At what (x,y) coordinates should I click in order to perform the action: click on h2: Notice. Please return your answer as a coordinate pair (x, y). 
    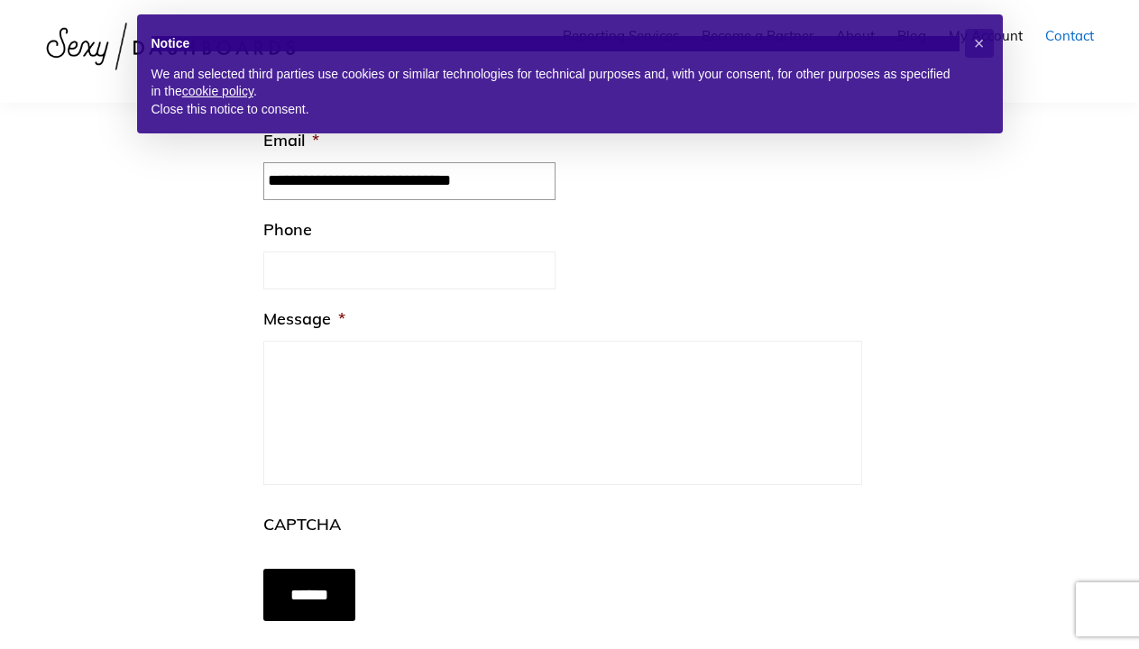
    Looking at the image, I should click on (555, 43).